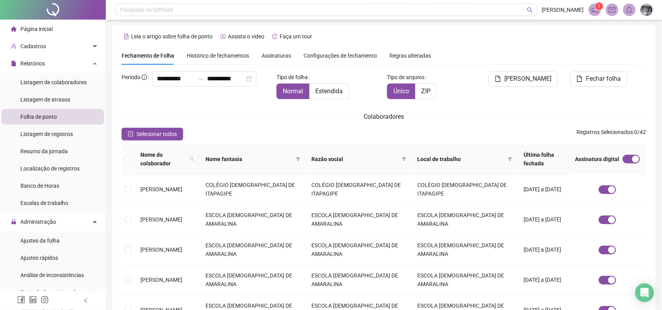 Image resolution: width=662 pixels, height=310 pixels. I want to click on span: Razão social, so click(355, 159).